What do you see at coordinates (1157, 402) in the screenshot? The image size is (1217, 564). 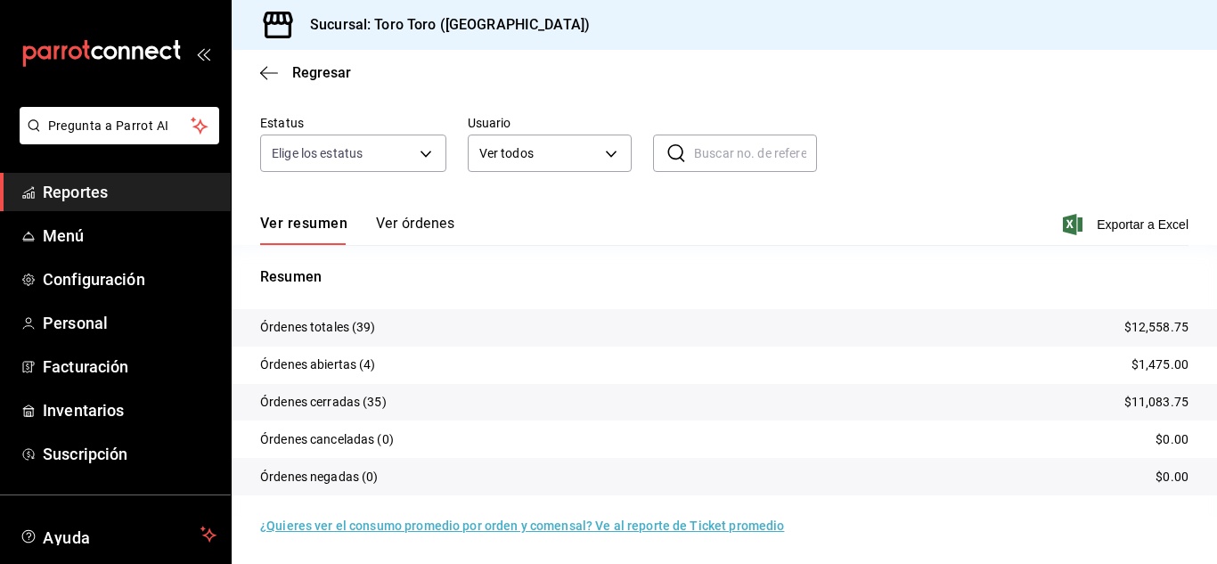 I see `p: $11,083.75` at bounding box center [1157, 402].